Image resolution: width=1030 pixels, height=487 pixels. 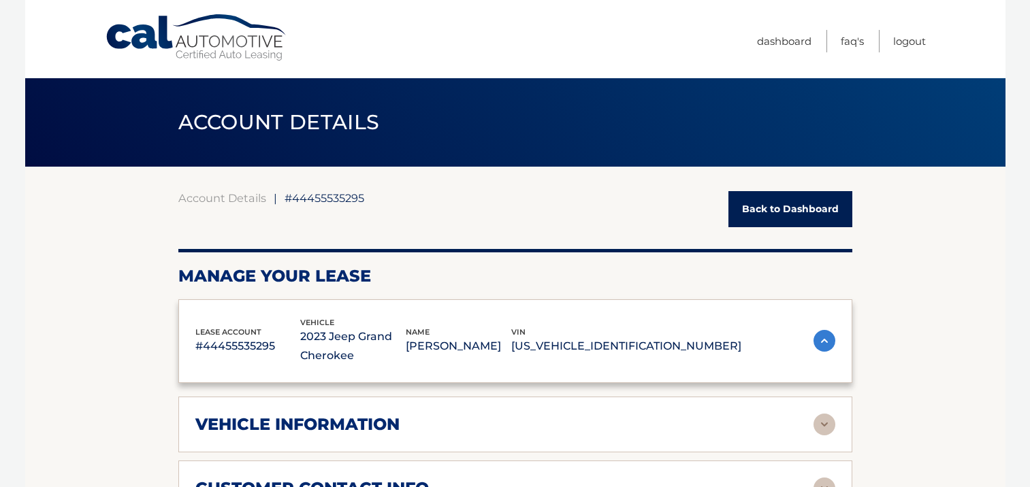 What do you see at coordinates (518, 332) in the screenshot?
I see `span: vin` at bounding box center [518, 332].